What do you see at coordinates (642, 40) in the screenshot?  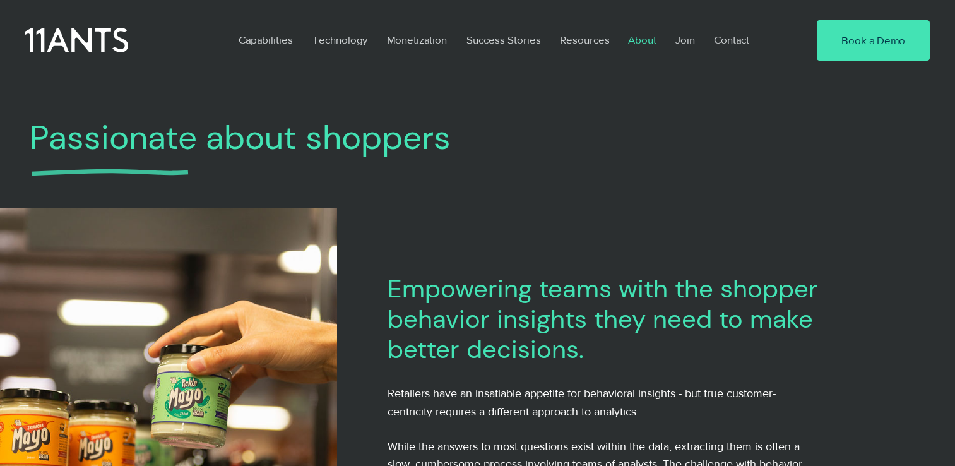 I see `p: About` at bounding box center [642, 40].